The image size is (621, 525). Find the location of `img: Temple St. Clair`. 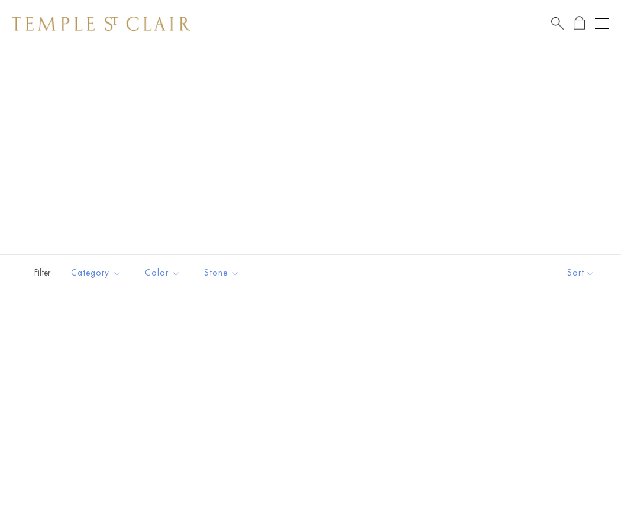

img: Temple St. Clair is located at coordinates (101, 24).